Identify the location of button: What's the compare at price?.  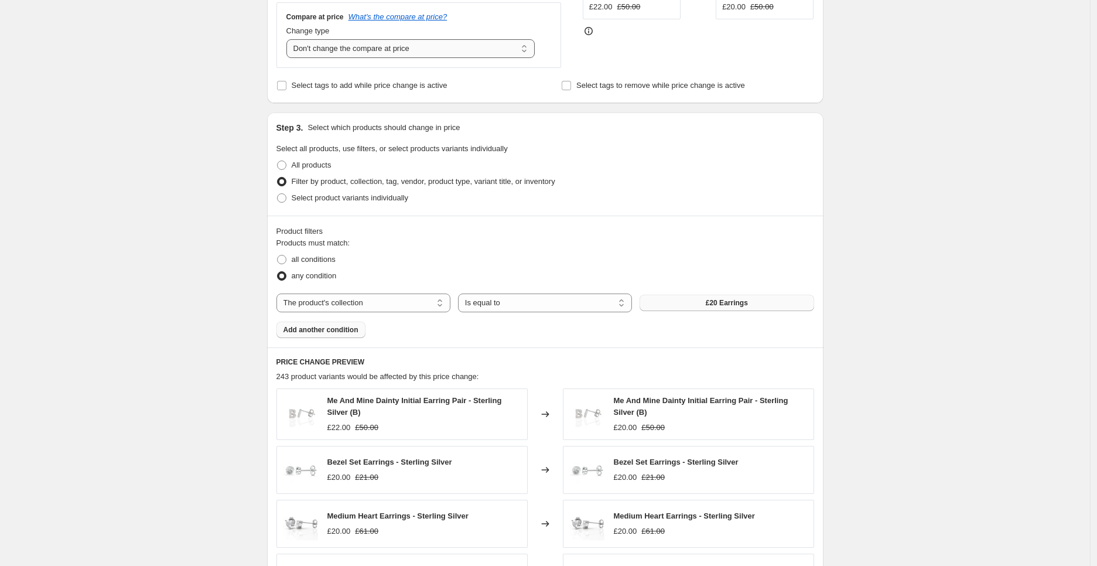
(398, 16).